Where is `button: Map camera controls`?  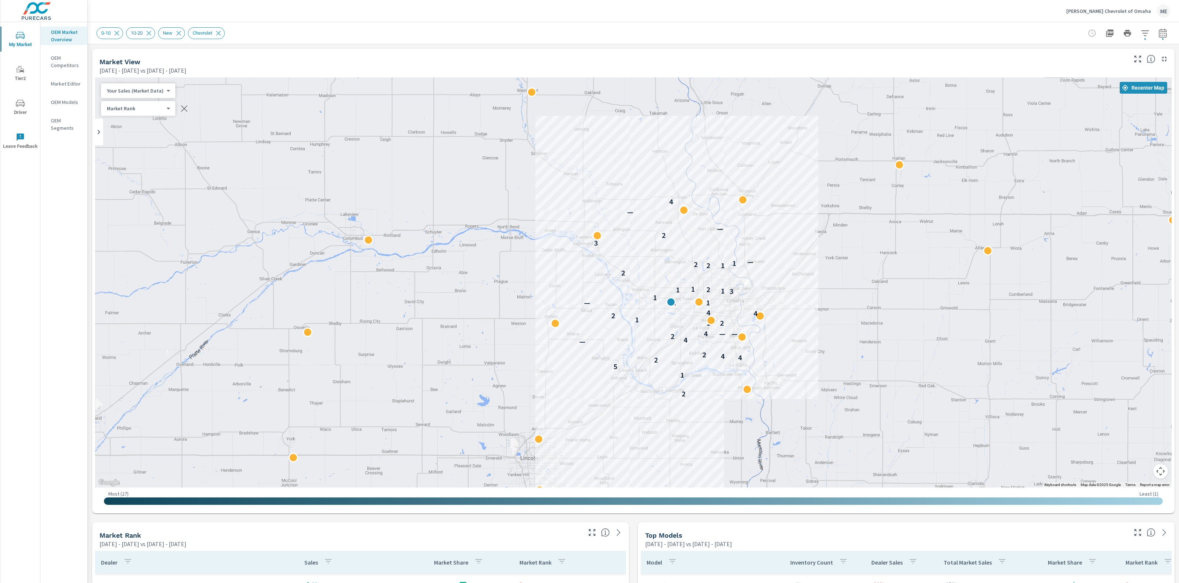 button: Map camera controls is located at coordinates (1161, 471).